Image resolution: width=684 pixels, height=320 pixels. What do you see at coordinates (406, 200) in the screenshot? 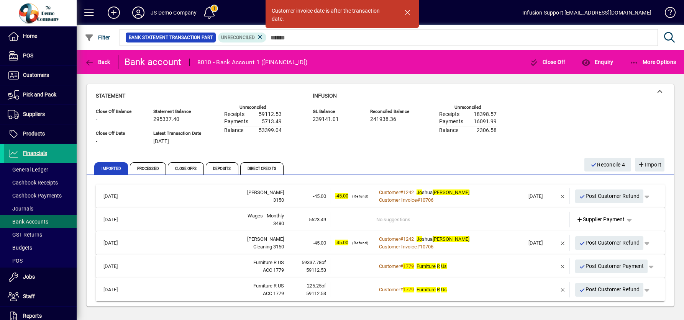
I see `a: Customer Invoice#10706` at bounding box center [406, 200].